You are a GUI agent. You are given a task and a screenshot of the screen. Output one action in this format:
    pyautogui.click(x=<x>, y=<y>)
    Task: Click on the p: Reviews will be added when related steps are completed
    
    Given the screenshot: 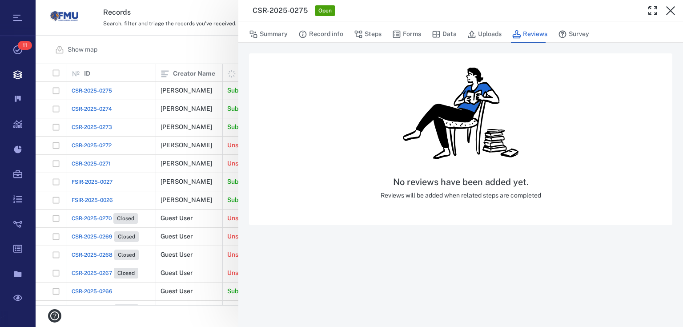 What is the action you would take?
    pyautogui.click(x=461, y=196)
    